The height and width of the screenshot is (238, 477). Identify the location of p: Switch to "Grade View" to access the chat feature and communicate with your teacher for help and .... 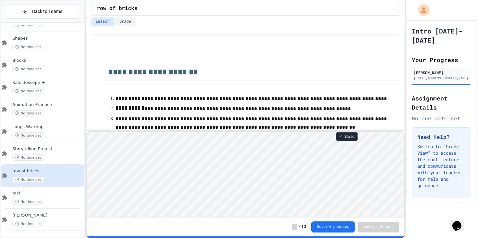
(441, 166).